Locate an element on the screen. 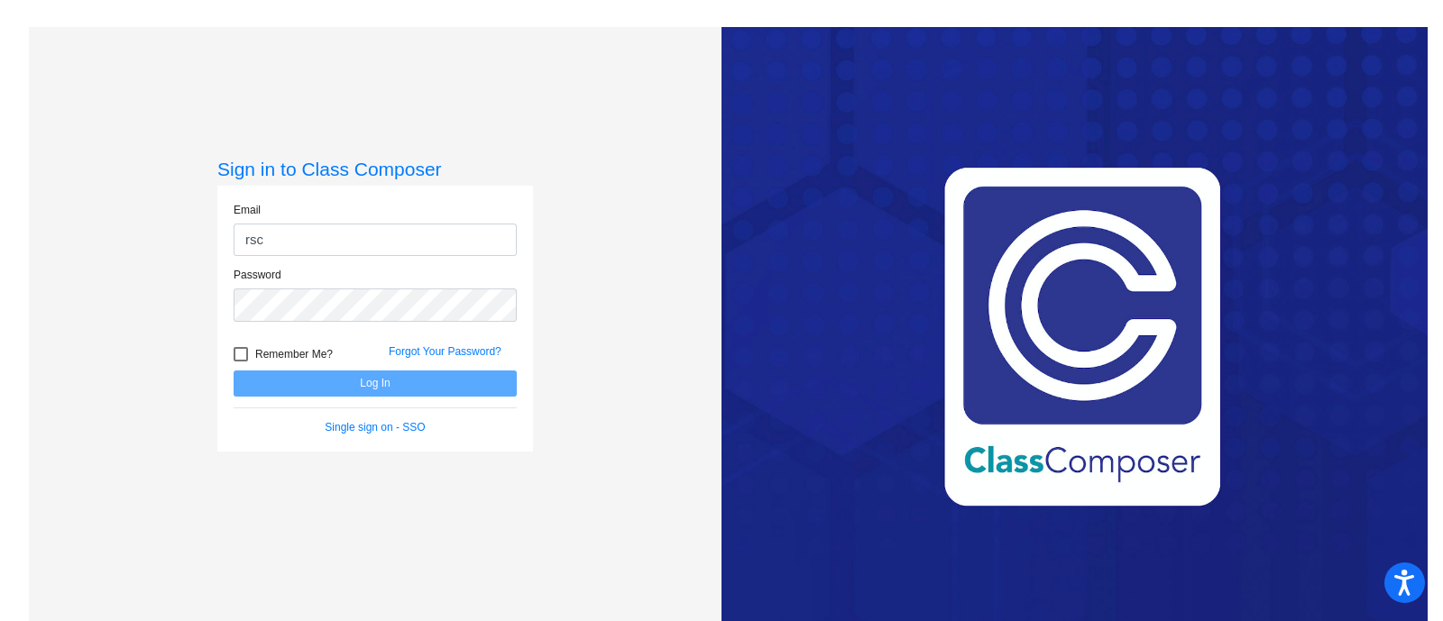 The image size is (1443, 621). label: Password is located at coordinates (257, 275).